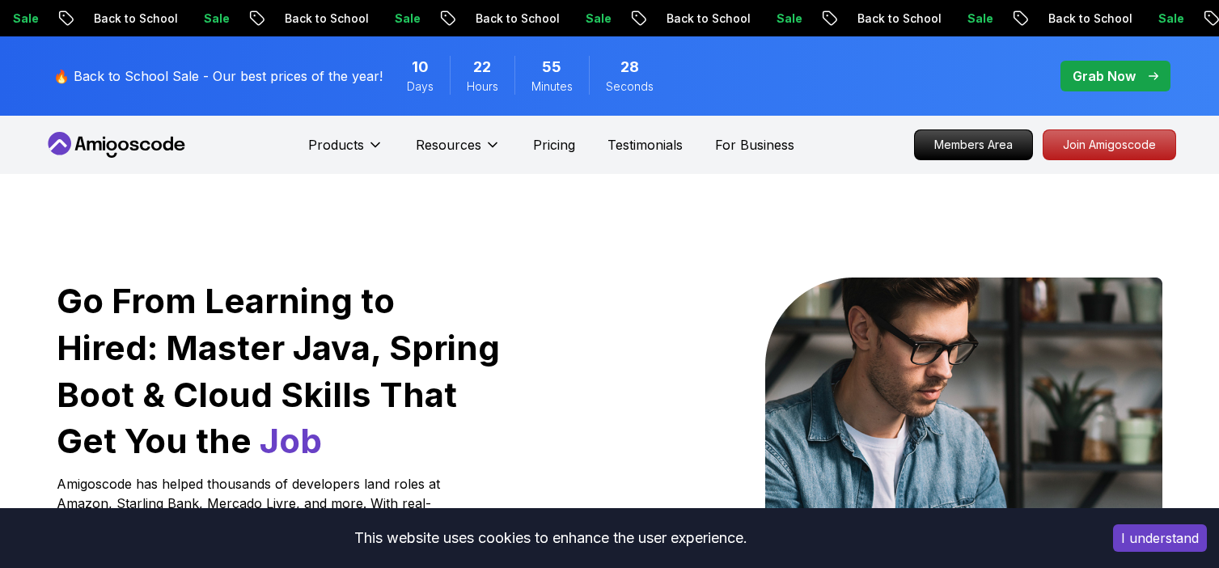  I want to click on span: Seconds, so click(629, 87).